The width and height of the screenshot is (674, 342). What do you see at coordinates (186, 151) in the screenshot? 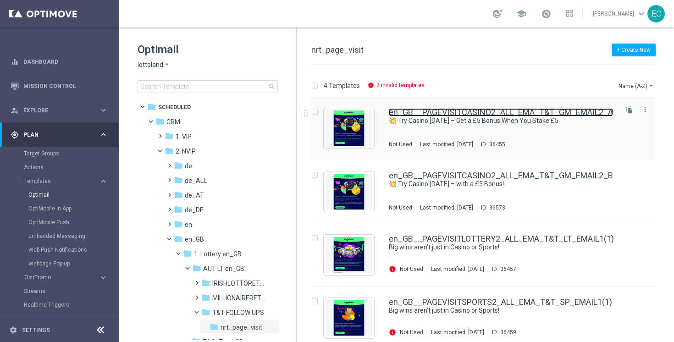
I see `span: 2. NVIP` at bounding box center [186, 151].